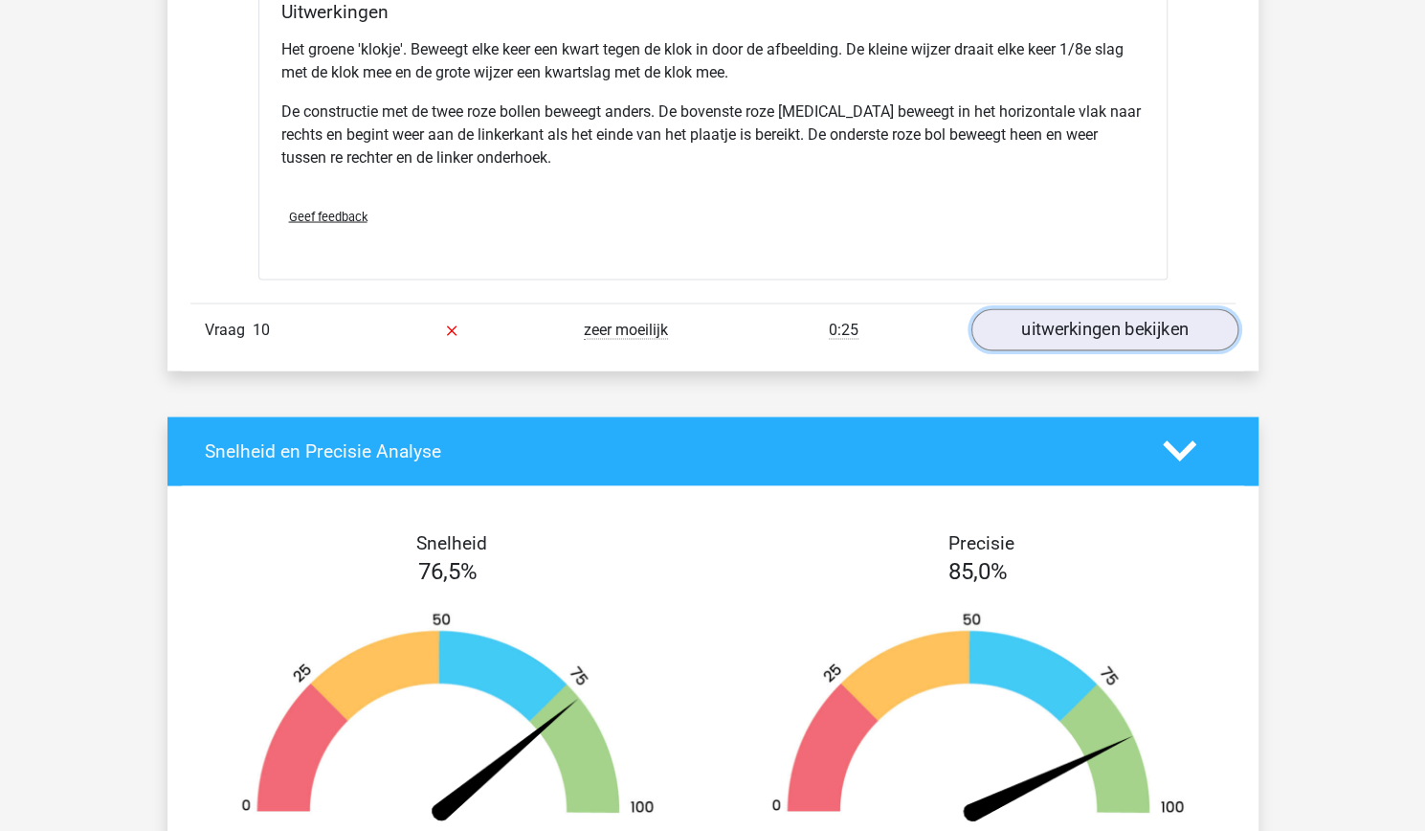  What do you see at coordinates (448, 570) in the screenshot?
I see `span: 76,5%` at bounding box center [448, 570].